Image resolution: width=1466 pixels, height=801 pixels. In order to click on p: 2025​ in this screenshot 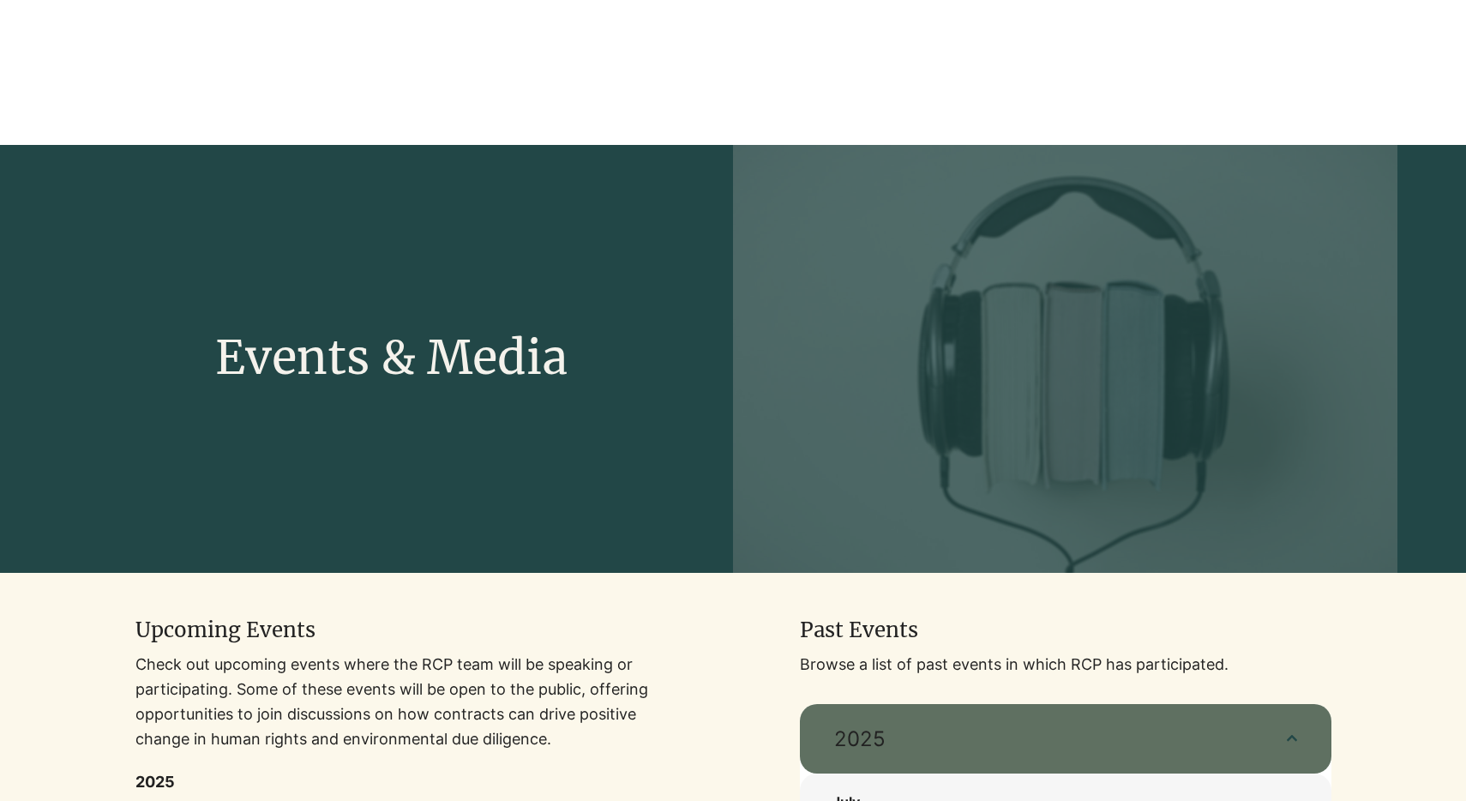, I will do `click(401, 782)`.